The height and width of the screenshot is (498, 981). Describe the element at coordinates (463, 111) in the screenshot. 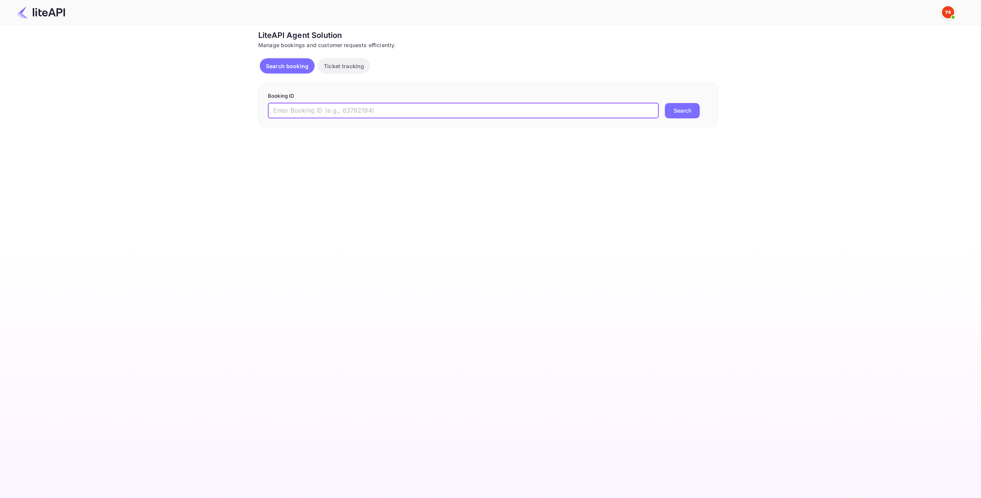

I see `input: Enter Booking ID (e.g., 63782194)` at that location.